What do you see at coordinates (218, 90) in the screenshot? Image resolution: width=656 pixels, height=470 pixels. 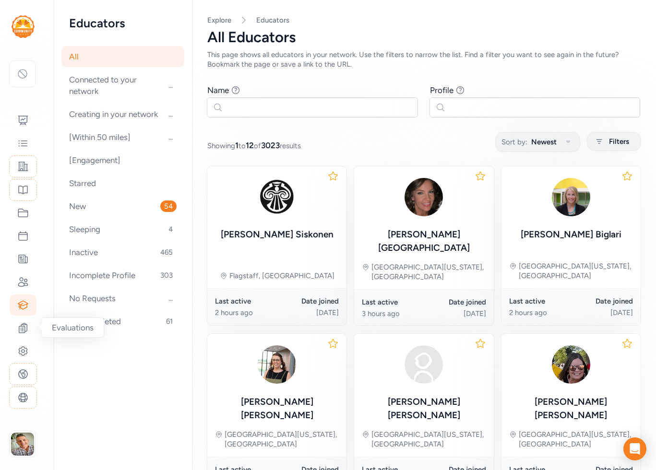 I see `div: Name` at bounding box center [218, 90].